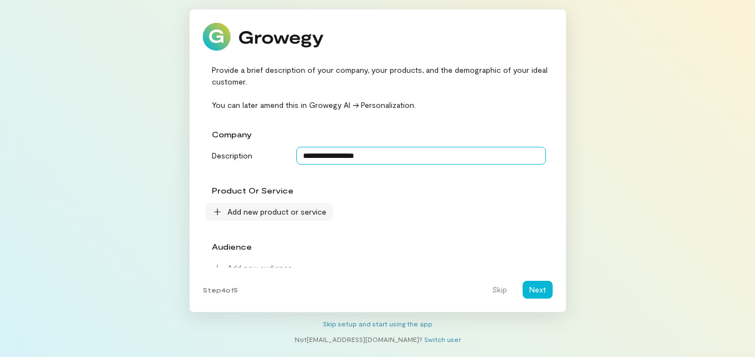 This screenshot has width=755, height=357. What do you see at coordinates (499, 290) in the screenshot?
I see `button: Skip` at bounding box center [499, 290].